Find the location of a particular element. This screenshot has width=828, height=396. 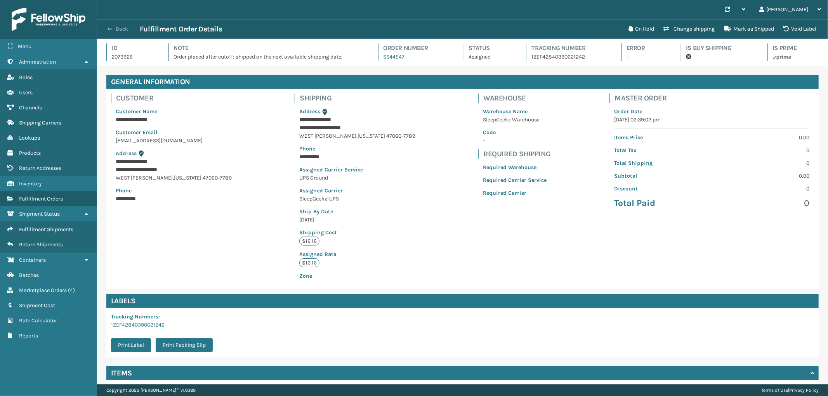

span: Shipping Carriers is located at coordinates (40, 123).